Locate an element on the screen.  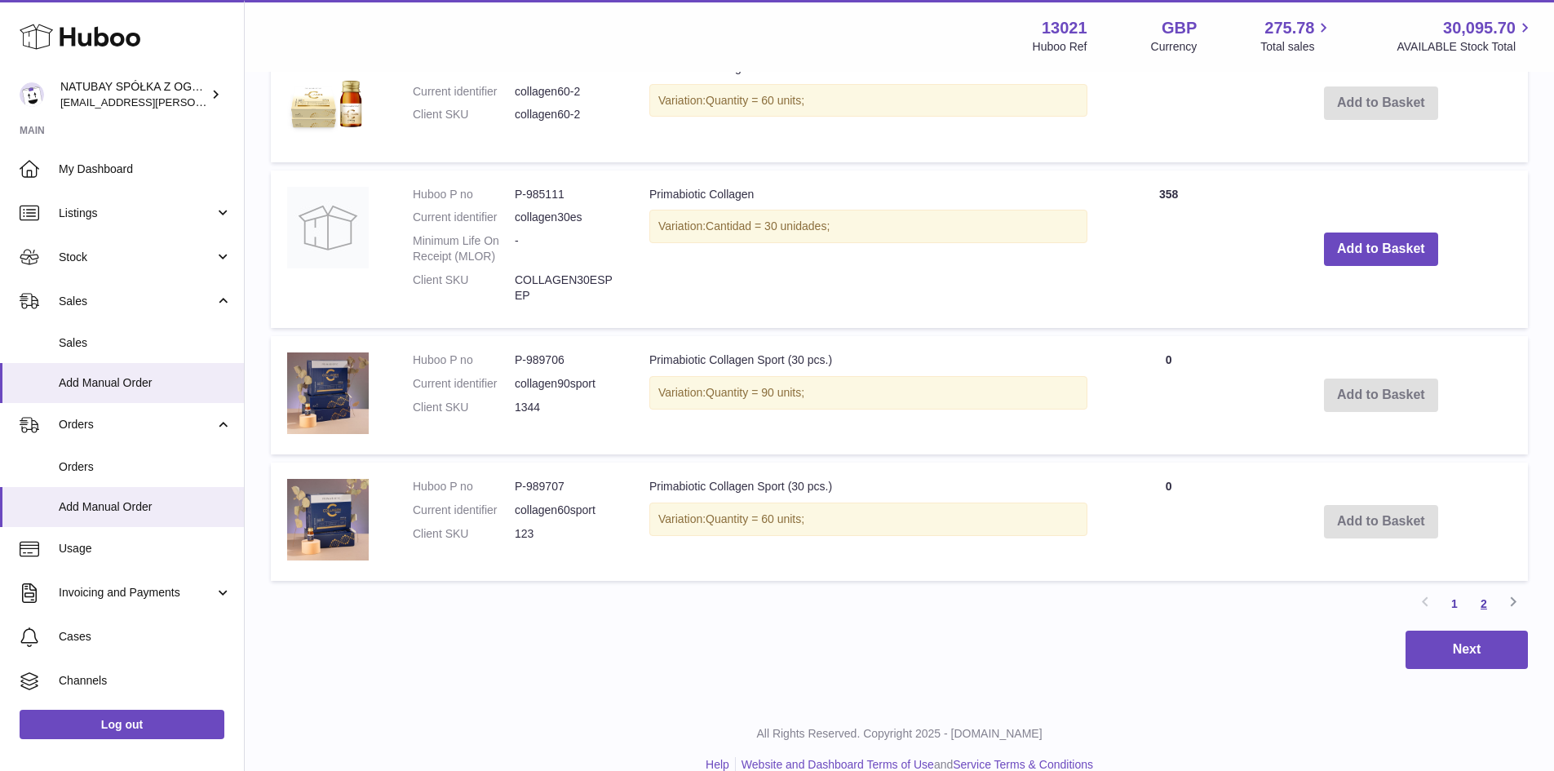
span: Total sales is located at coordinates (1296, 46).